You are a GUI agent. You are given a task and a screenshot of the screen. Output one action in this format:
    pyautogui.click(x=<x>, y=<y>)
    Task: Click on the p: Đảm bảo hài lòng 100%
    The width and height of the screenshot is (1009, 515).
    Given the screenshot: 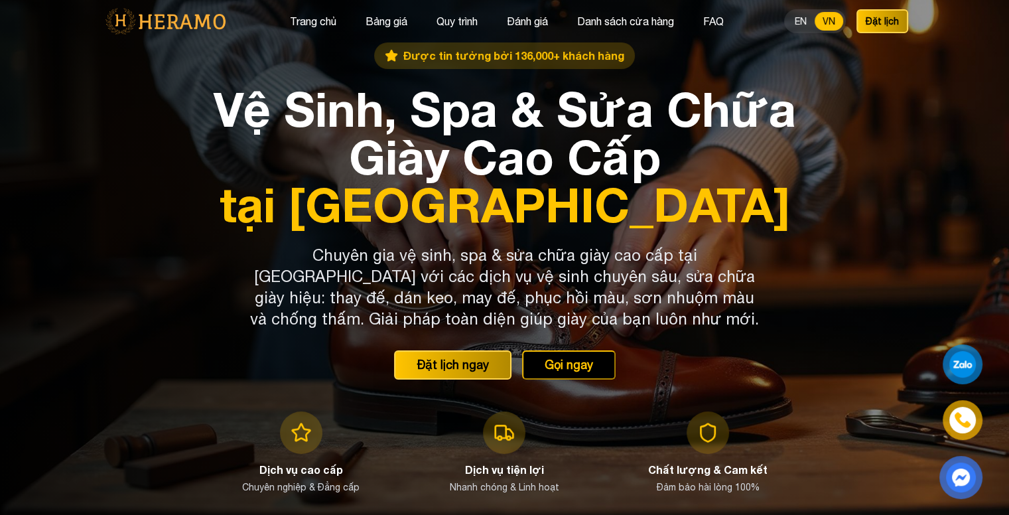 What is the action you would take?
    pyautogui.click(x=708, y=487)
    